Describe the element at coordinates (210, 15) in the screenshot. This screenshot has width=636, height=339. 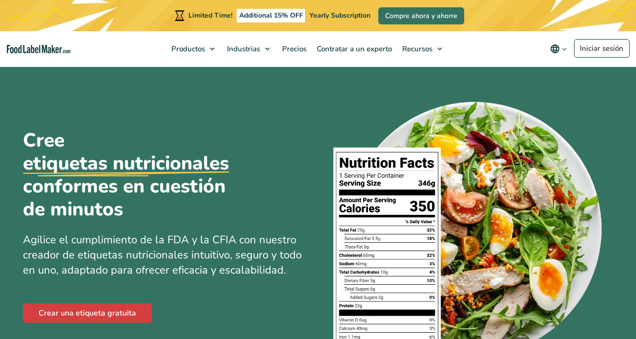
I see `span: Limited Time!` at that location.